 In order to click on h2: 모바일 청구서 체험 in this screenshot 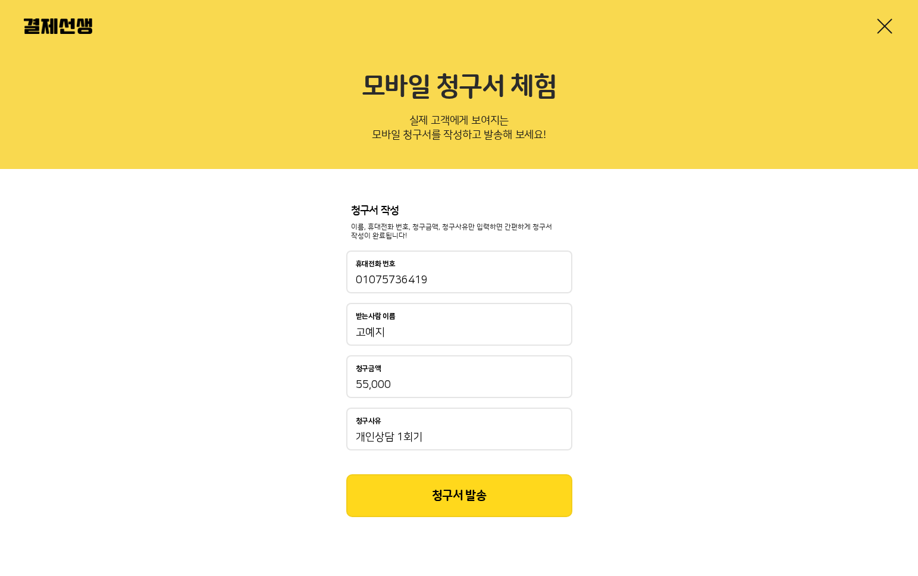, I will do `click(459, 87)`.